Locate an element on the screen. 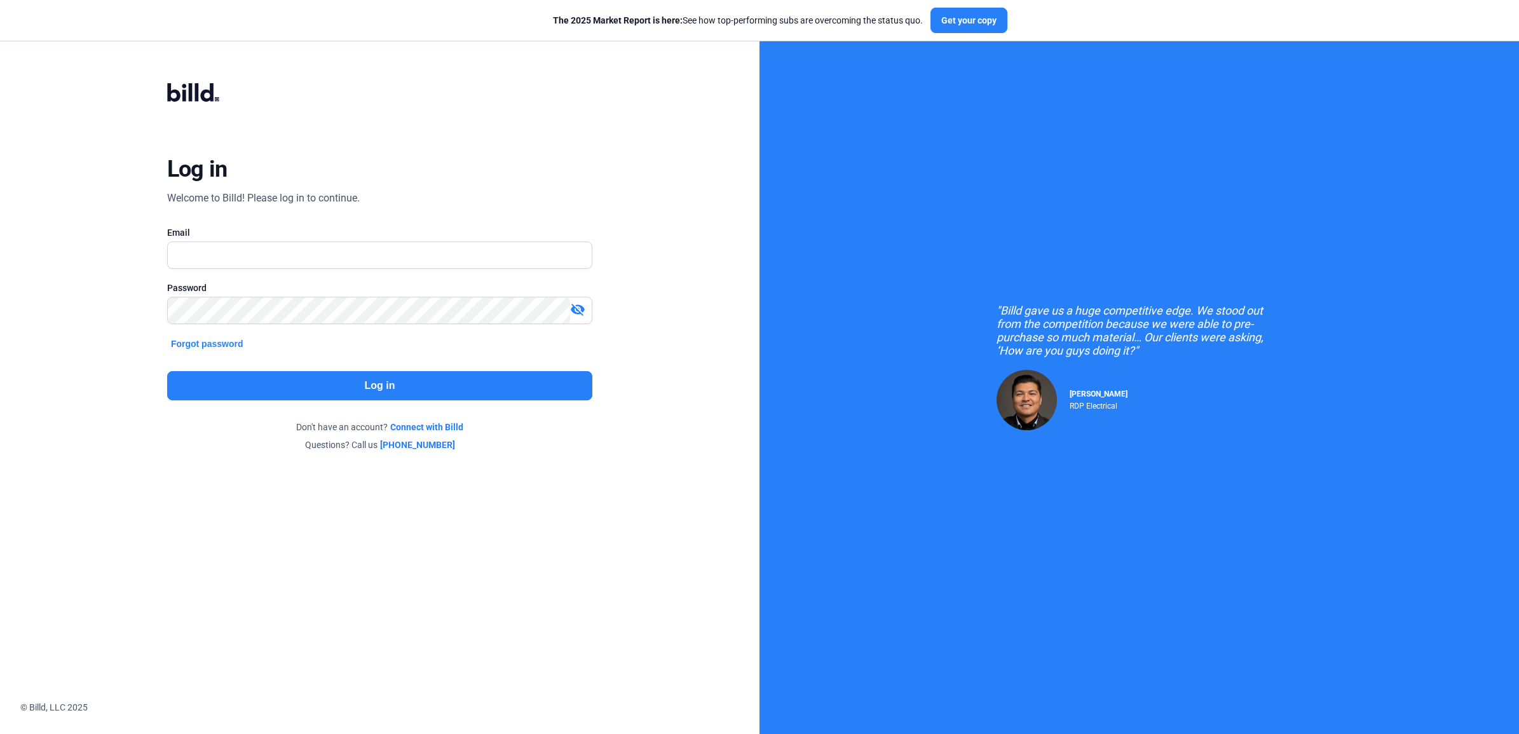 Image resolution: width=1519 pixels, height=734 pixels. div: Email is located at coordinates (379, 233).